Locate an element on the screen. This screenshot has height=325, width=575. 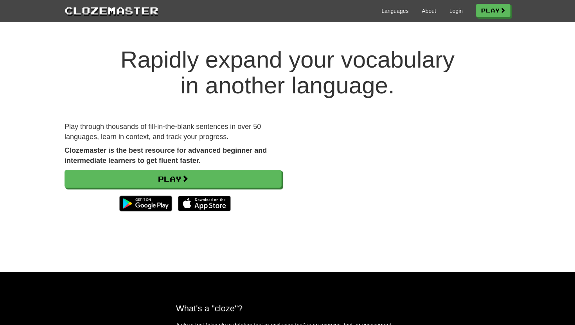
strong: Clozemaster is the best resource for advanced beginner and intermediate learners to get fluent fa... is located at coordinates (165, 156).